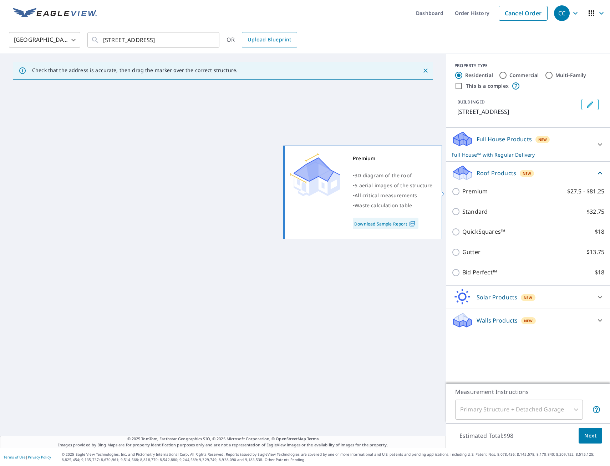 The height and width of the screenshot is (466, 610). Describe the element at coordinates (479, 272) in the screenshot. I see `p: Bid Perfect™` at that location.